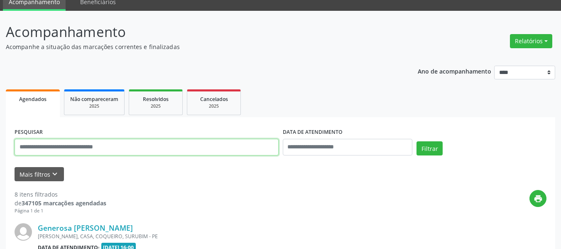 The image size is (561, 249). I want to click on i: keyboard_arrow_down, so click(55, 174).